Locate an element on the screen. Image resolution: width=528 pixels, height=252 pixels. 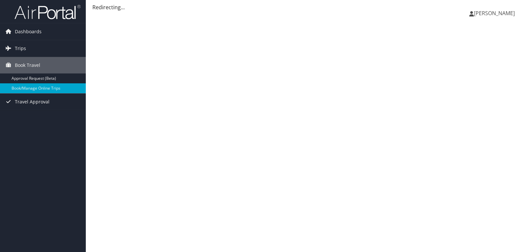
div: Redirecting... is located at coordinates (307, 7).